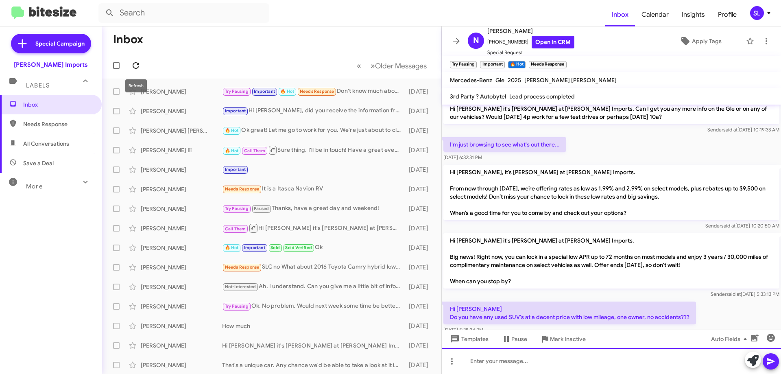 This screenshot has height=374, width=781. What do you see at coordinates (184, 13) in the screenshot?
I see `input: Search` at bounding box center [184, 13].